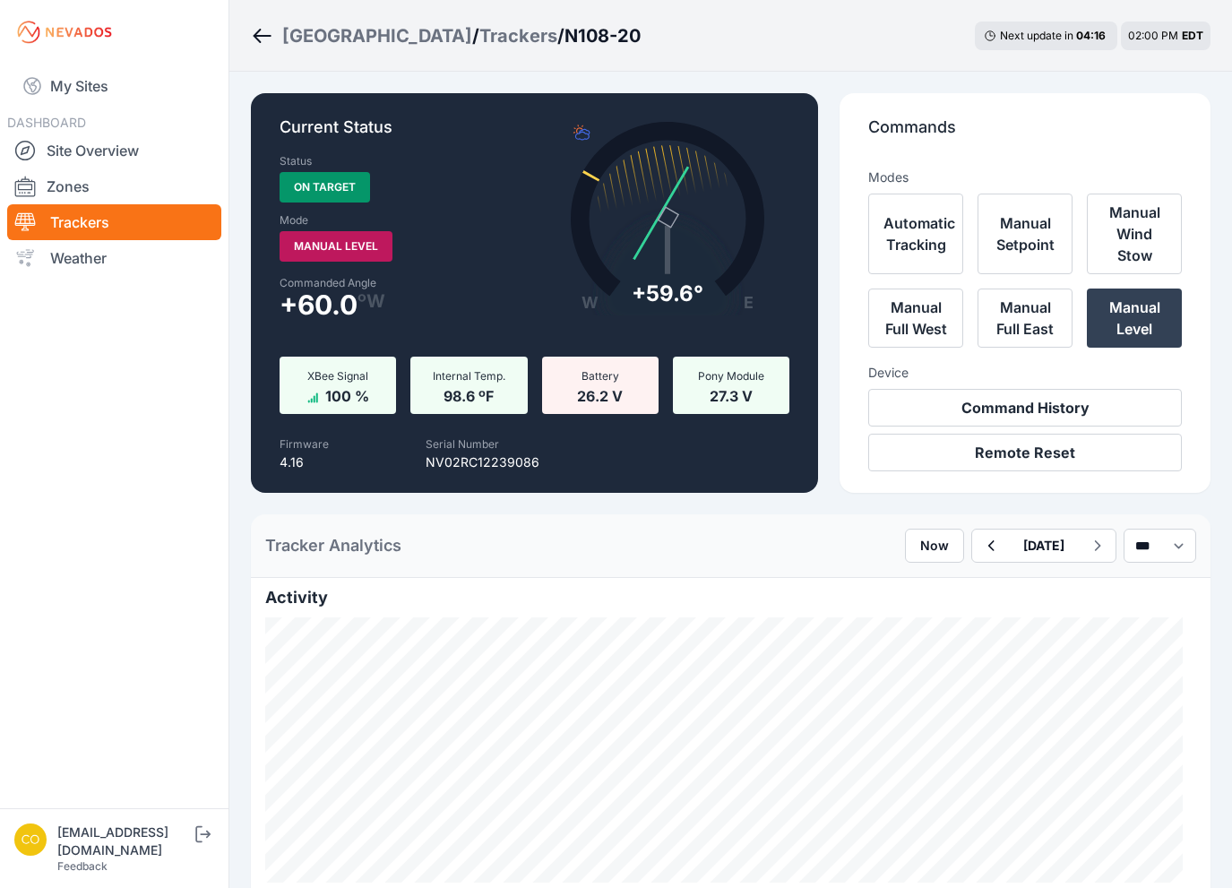 The image size is (1232, 888). I want to click on button: Manual Level, so click(1134, 318).